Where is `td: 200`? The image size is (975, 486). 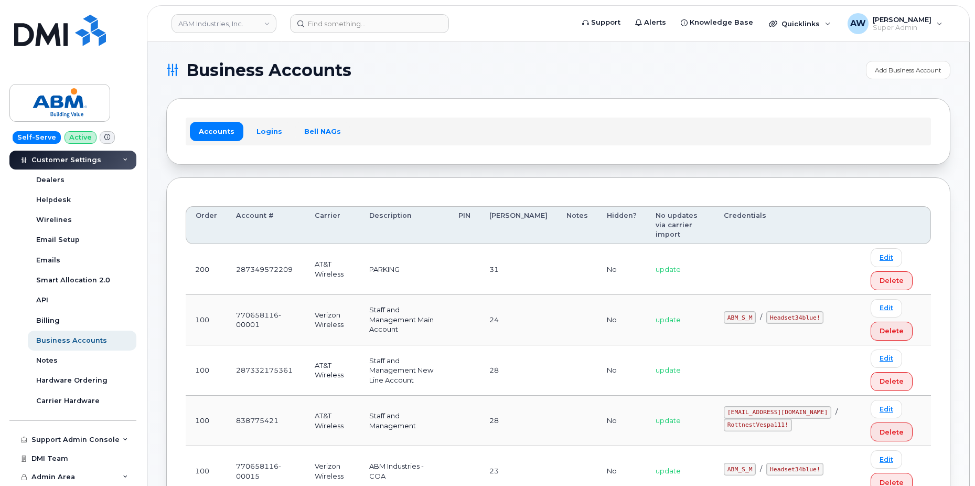
td: 200 is located at coordinates (206, 269).